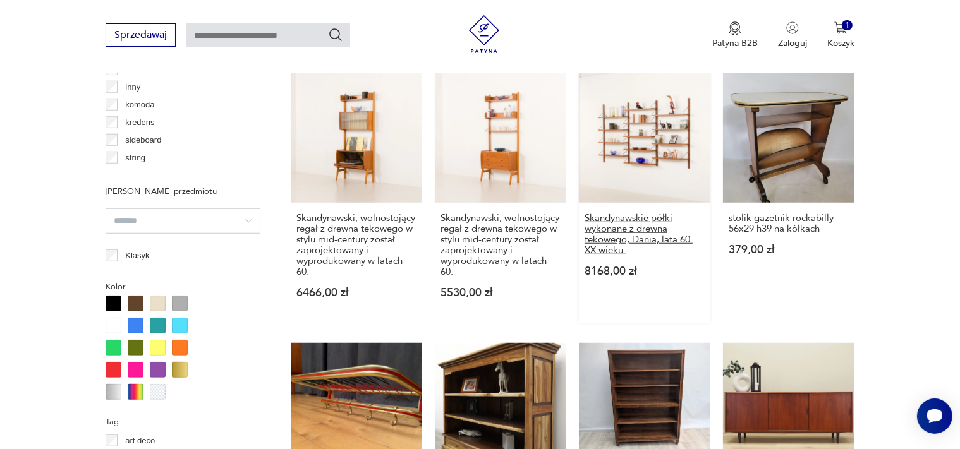 This screenshot has width=960, height=449. What do you see at coordinates (789, 250) in the screenshot?
I see `p: 379,00 zł` at bounding box center [789, 250].